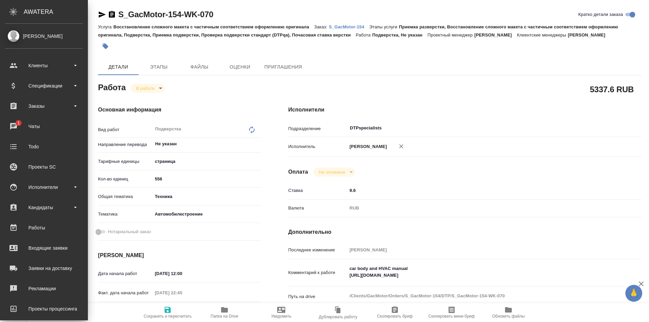 This screenshot has height=322, width=649. Describe the element at coordinates (600, 15) in the screenshot. I see `span: Кратко детали заказа` at that location.